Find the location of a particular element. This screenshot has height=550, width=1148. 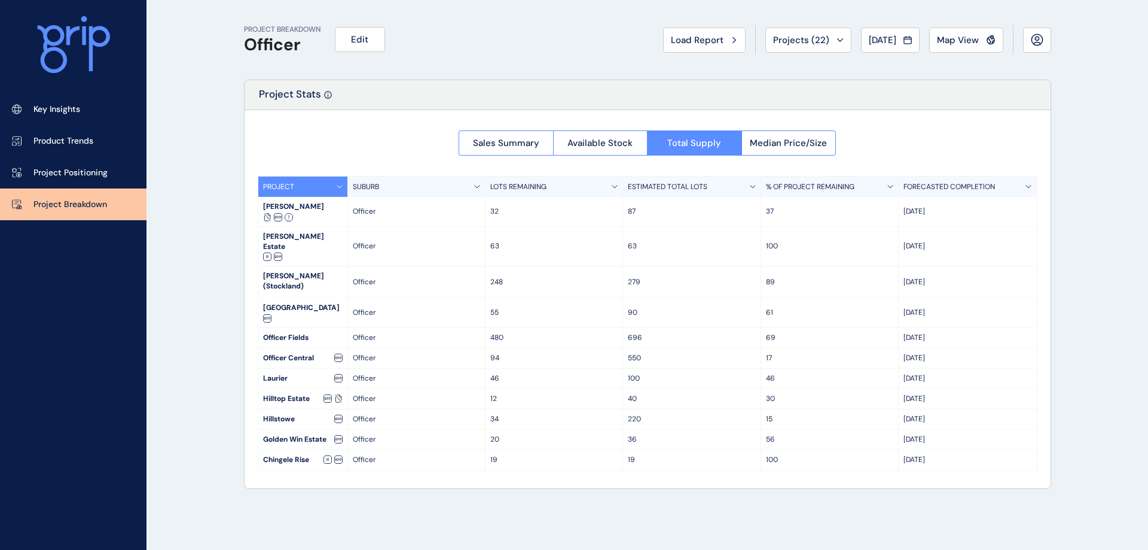

p: 279 is located at coordinates (691, 282).